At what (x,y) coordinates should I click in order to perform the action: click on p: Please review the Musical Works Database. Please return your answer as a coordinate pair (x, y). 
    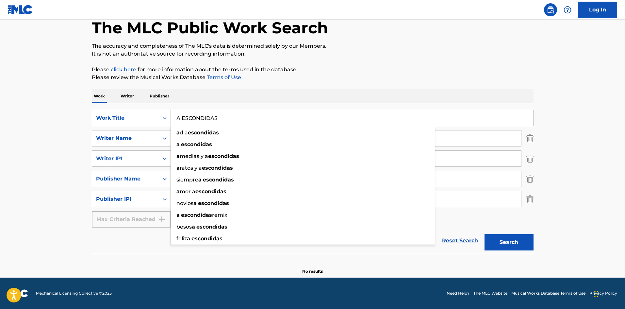
    Looking at the image, I should click on (312, 77).